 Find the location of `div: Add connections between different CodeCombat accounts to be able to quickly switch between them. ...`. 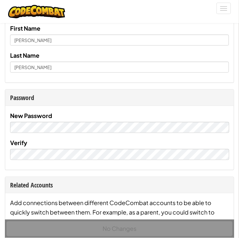

div: Add connections between different CodeCombat accounts to be able to quickly switch between them. ... is located at coordinates (120, 217).